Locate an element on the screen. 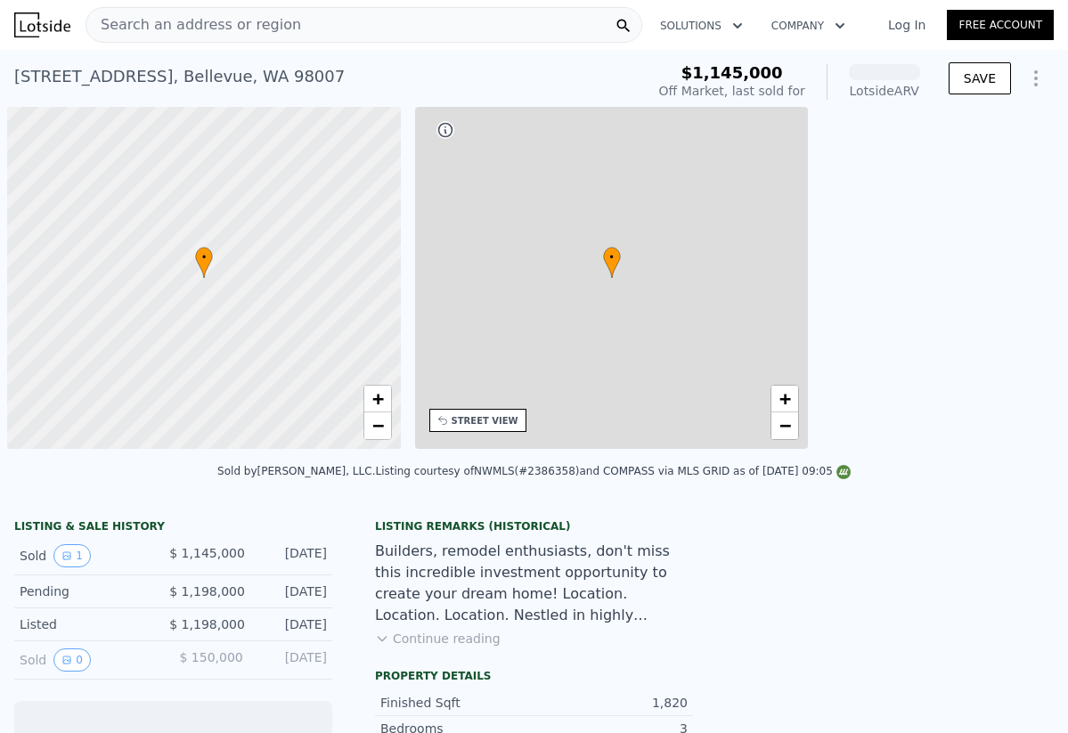 Image resolution: width=1068 pixels, height=733 pixels. div: 1,820 is located at coordinates (611, 703).